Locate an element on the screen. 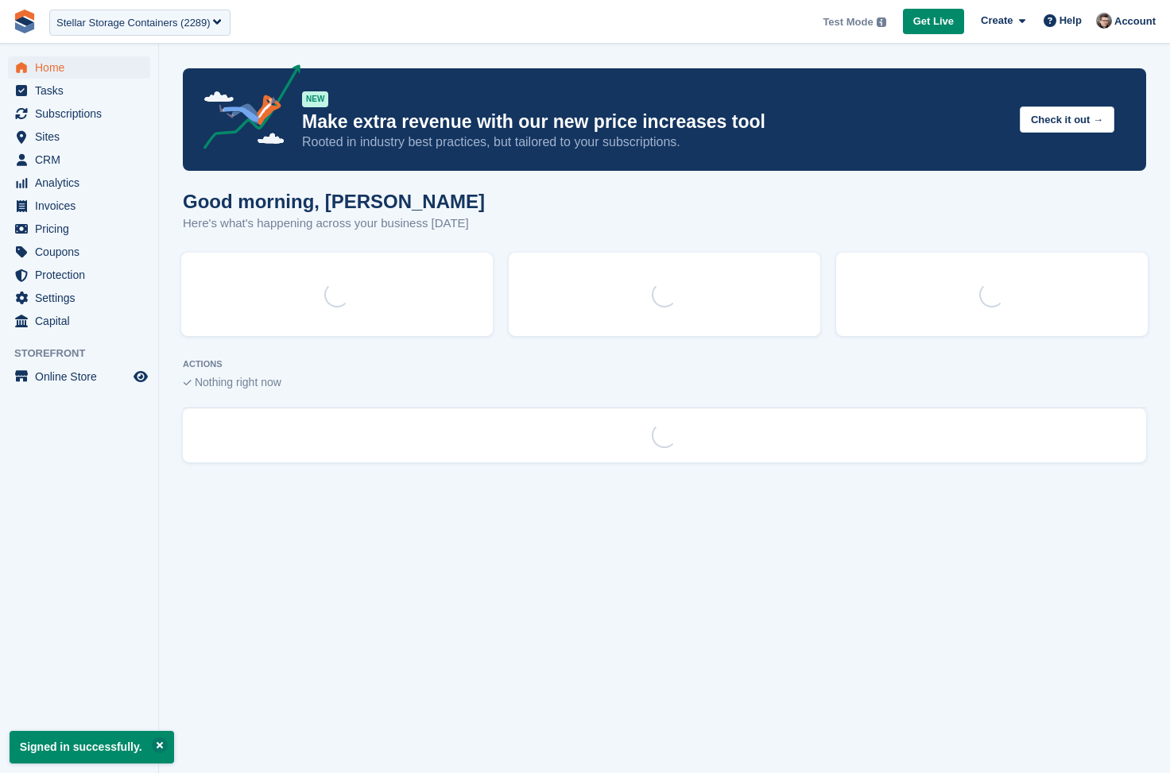  div: Stellar Storage Containers (2289) is located at coordinates (133, 23).